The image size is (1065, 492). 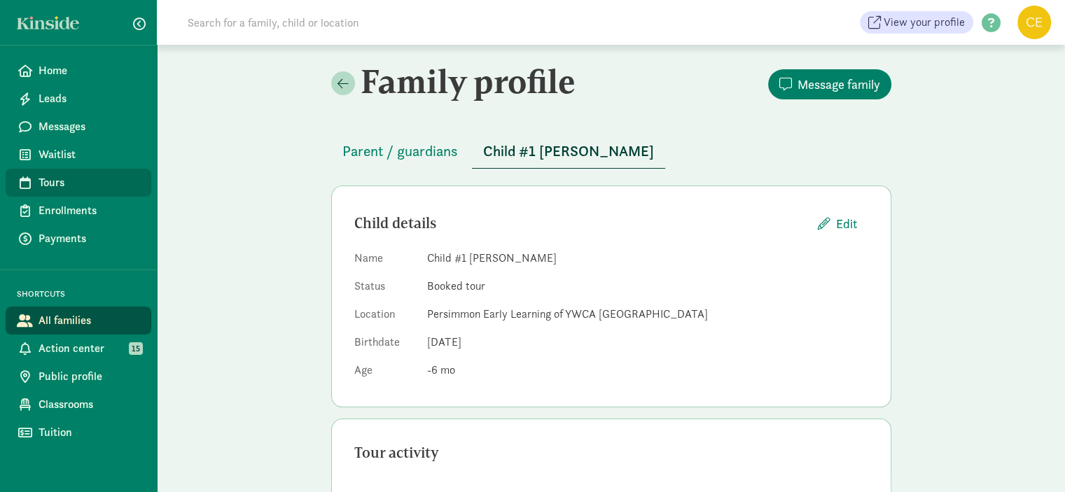 What do you see at coordinates (400, 151) in the screenshot?
I see `a: Parent / guardians` at bounding box center [400, 151].